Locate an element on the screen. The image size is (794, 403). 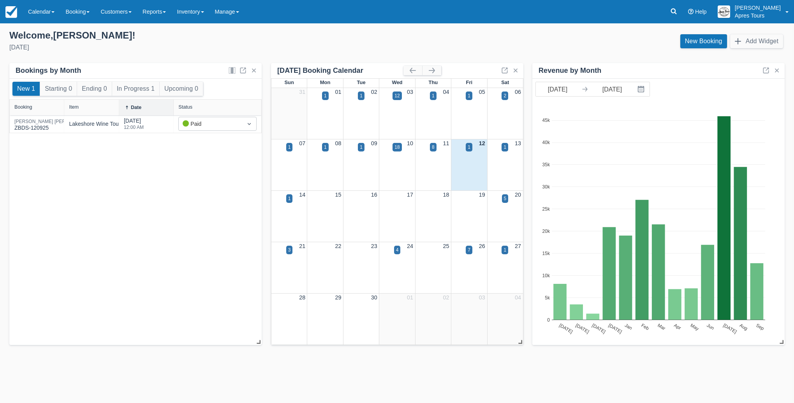
span: Help is located at coordinates (701, 12).